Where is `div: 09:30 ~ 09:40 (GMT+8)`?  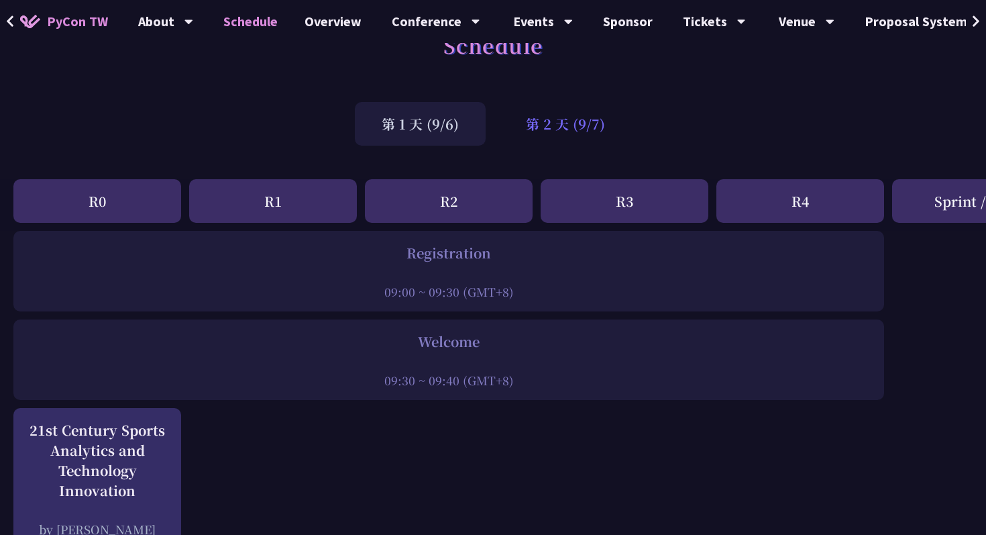 div: 09:30 ~ 09:40 (GMT+8) is located at coordinates (449, 380).